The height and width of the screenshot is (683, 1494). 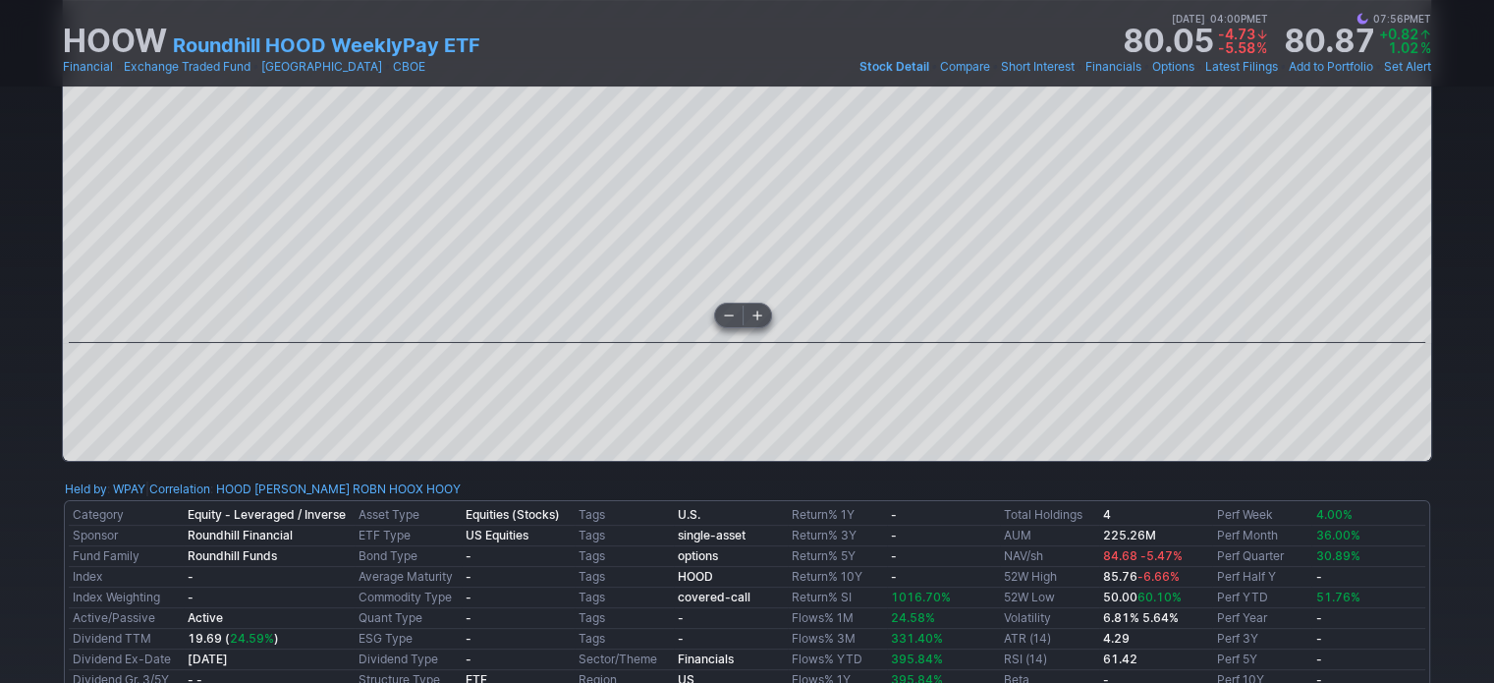 What do you see at coordinates (1049, 535) in the screenshot?
I see `td: AUM` at bounding box center [1049, 535].